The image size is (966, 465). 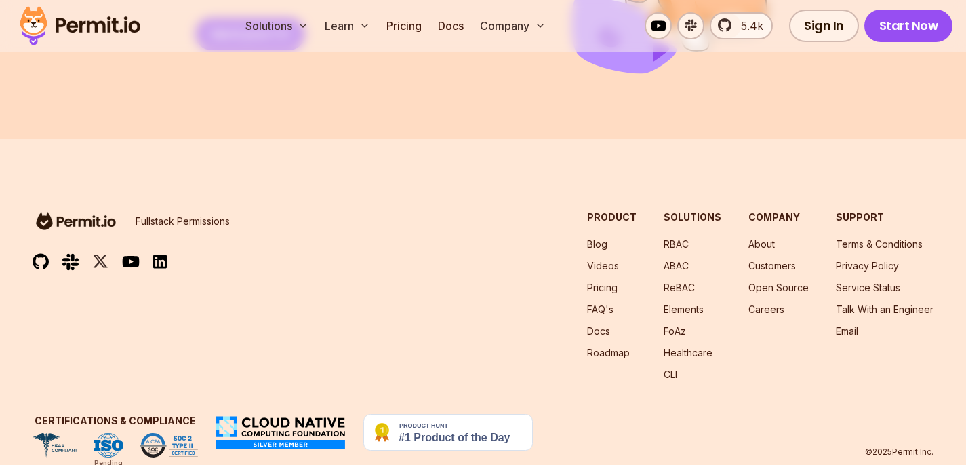 What do you see at coordinates (680, 287) in the screenshot?
I see `a: ReBAC` at bounding box center [680, 287].